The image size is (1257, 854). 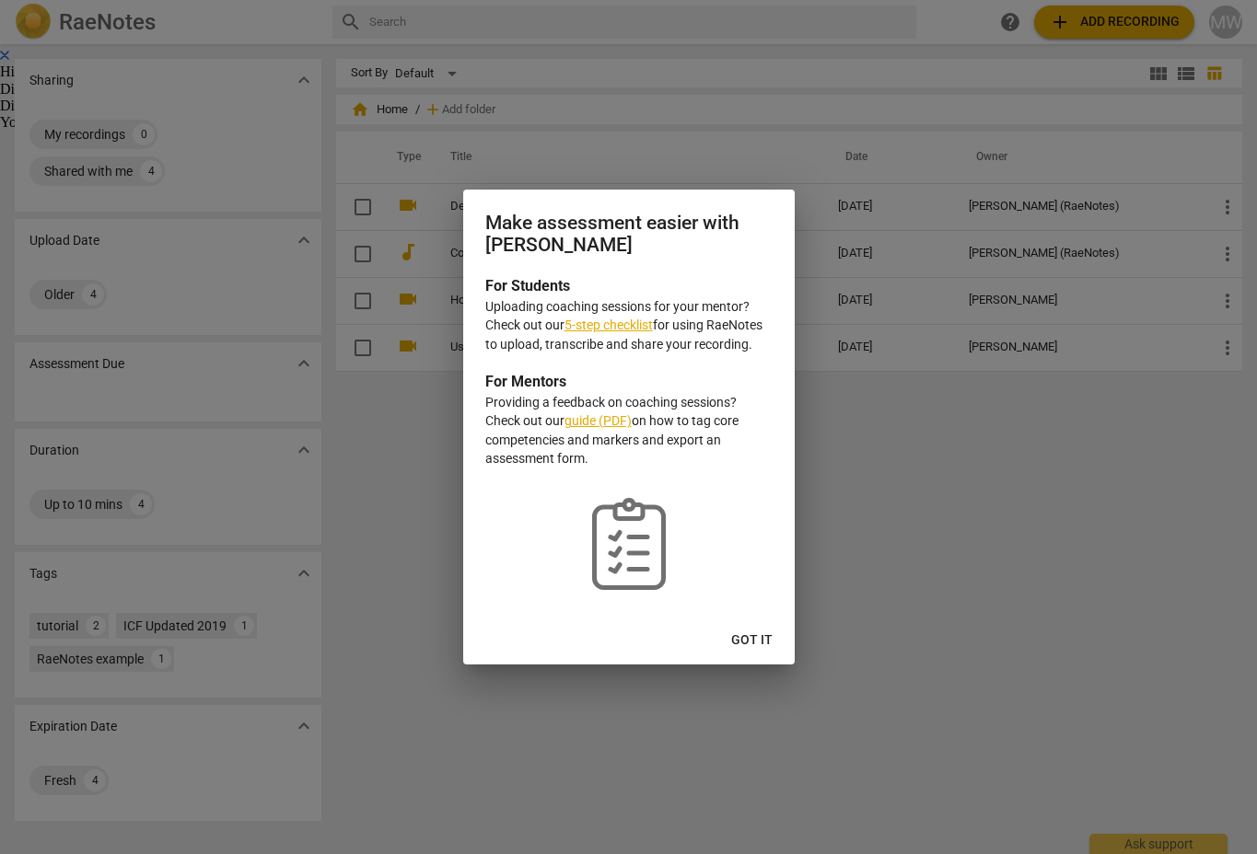 What do you see at coordinates (598, 421) in the screenshot?
I see `a: guide (PDF)` at bounding box center [598, 421].